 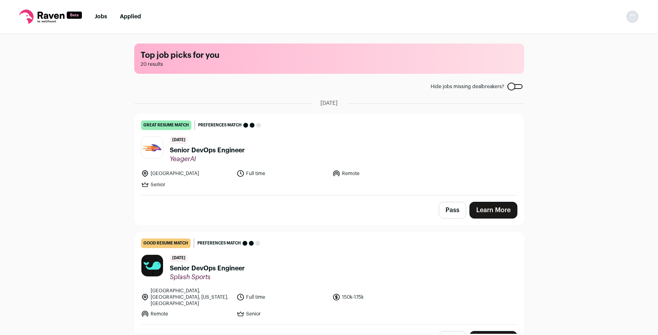 I want to click on div: great resume match, so click(x=166, y=125).